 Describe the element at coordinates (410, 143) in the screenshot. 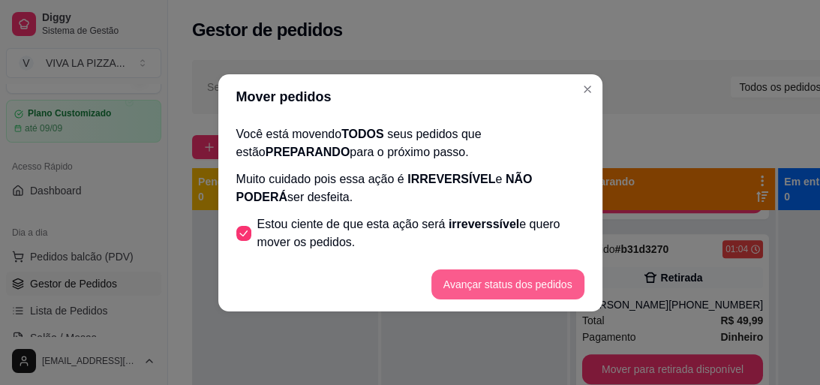

I see `p: Você está movendo seus pedidos que estão para o próximo passo.` at that location.